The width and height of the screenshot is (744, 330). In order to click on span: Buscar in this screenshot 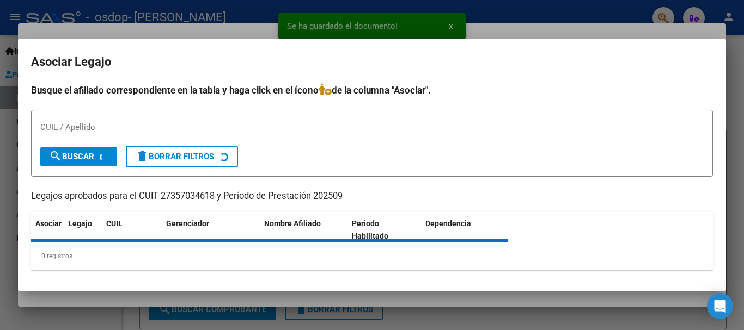, I will do `click(71, 157)`.